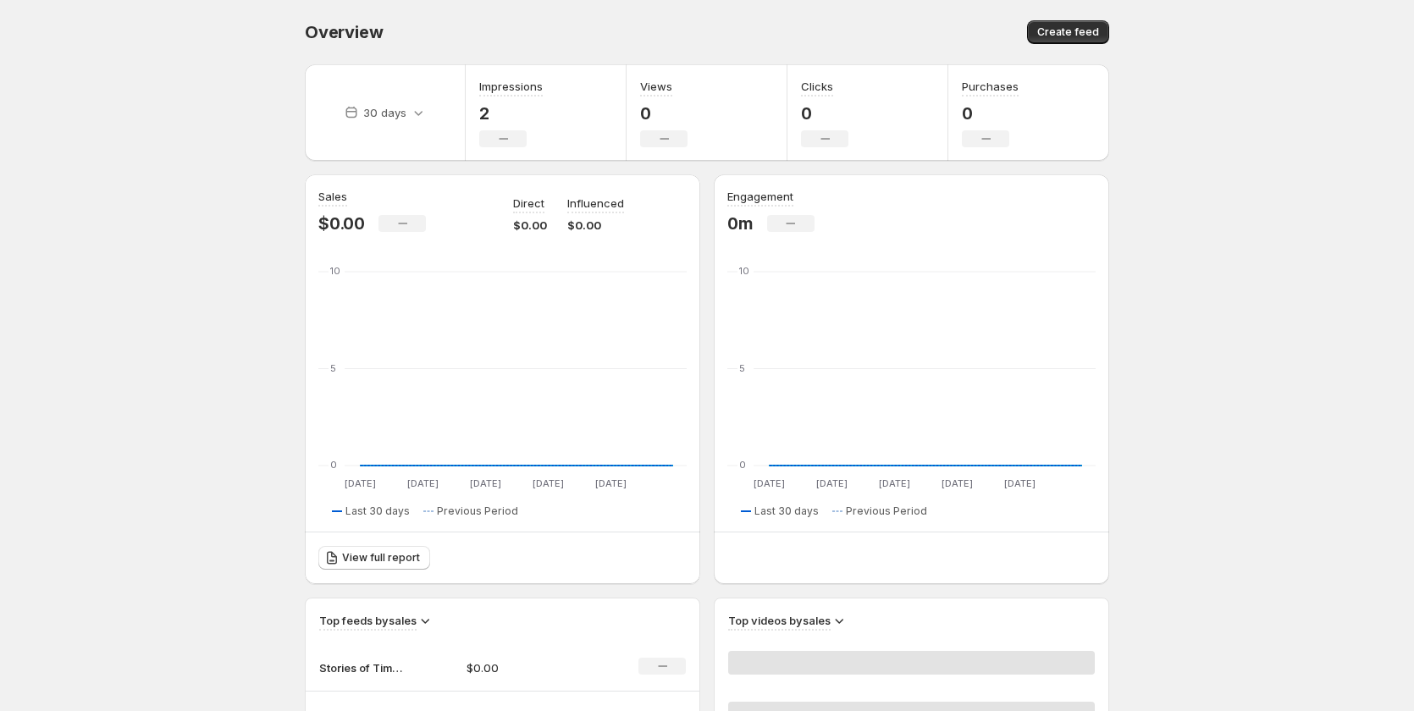 The image size is (1414, 711). What do you see at coordinates (384, 113) in the screenshot?
I see `p: 30 days` at bounding box center [384, 113].